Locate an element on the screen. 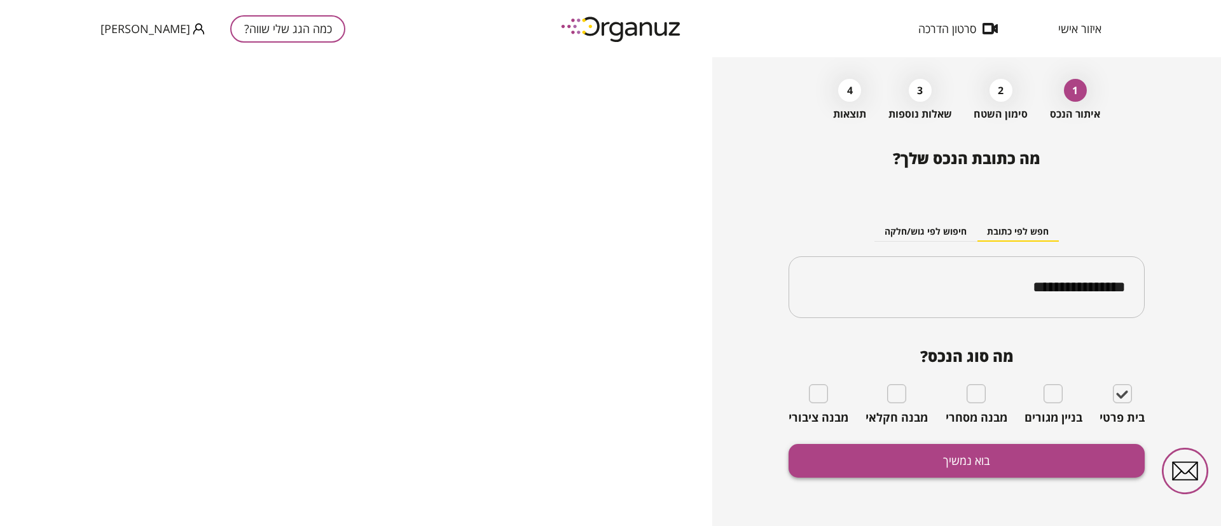 The height and width of the screenshot is (526, 1221). span: מה סוג הנכס? is located at coordinates (967, 356).